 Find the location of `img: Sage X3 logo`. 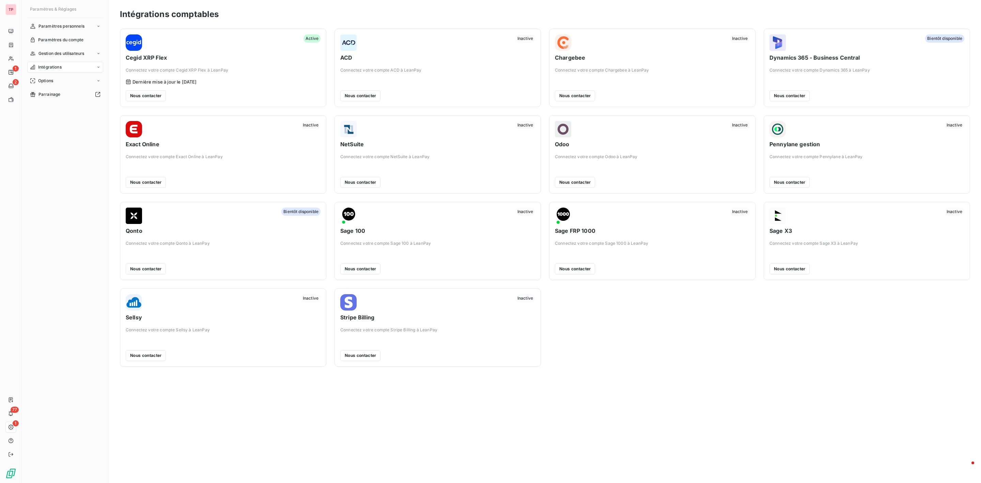

img: Sage X3 logo is located at coordinates (778, 216).